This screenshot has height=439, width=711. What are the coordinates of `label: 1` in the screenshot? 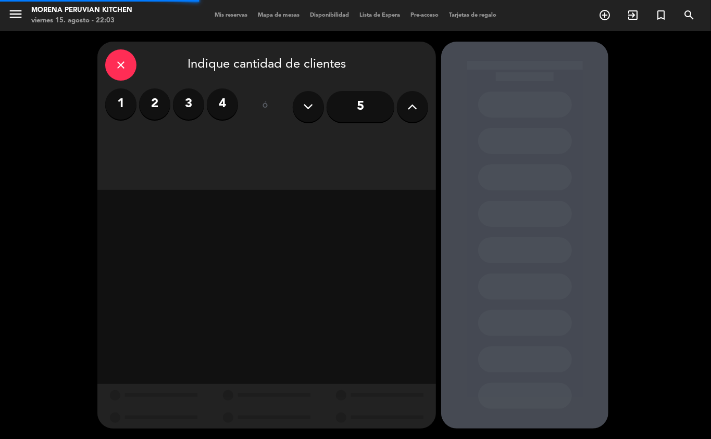 It's located at (121, 104).